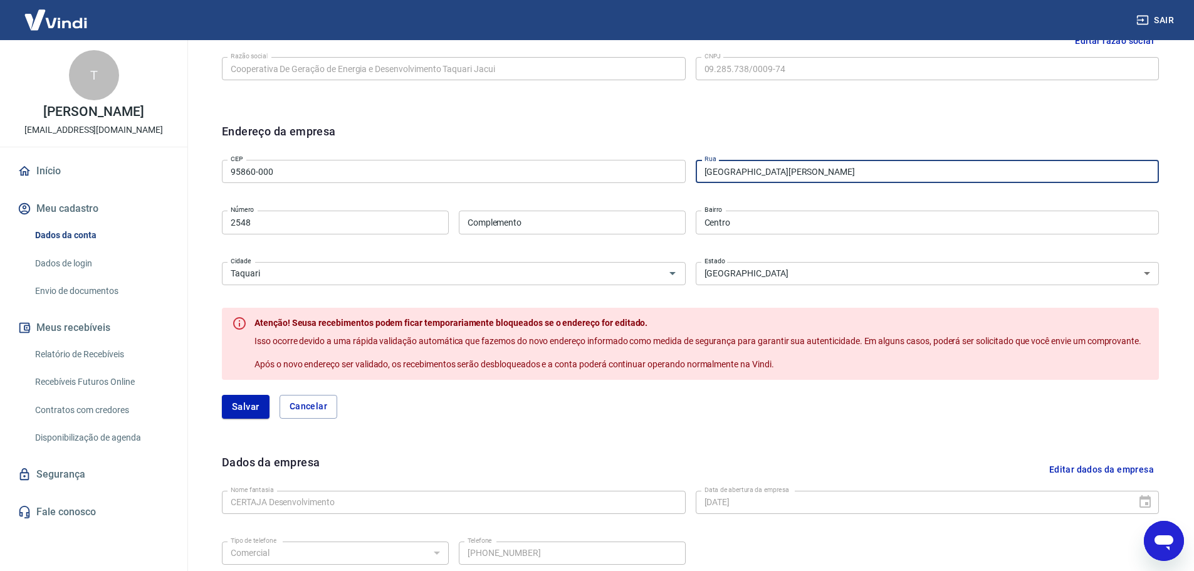 Image resolution: width=1194 pixels, height=571 pixels. Describe the element at coordinates (747, 490) in the screenshot. I see `label: Data de abertura da empresa` at that location.